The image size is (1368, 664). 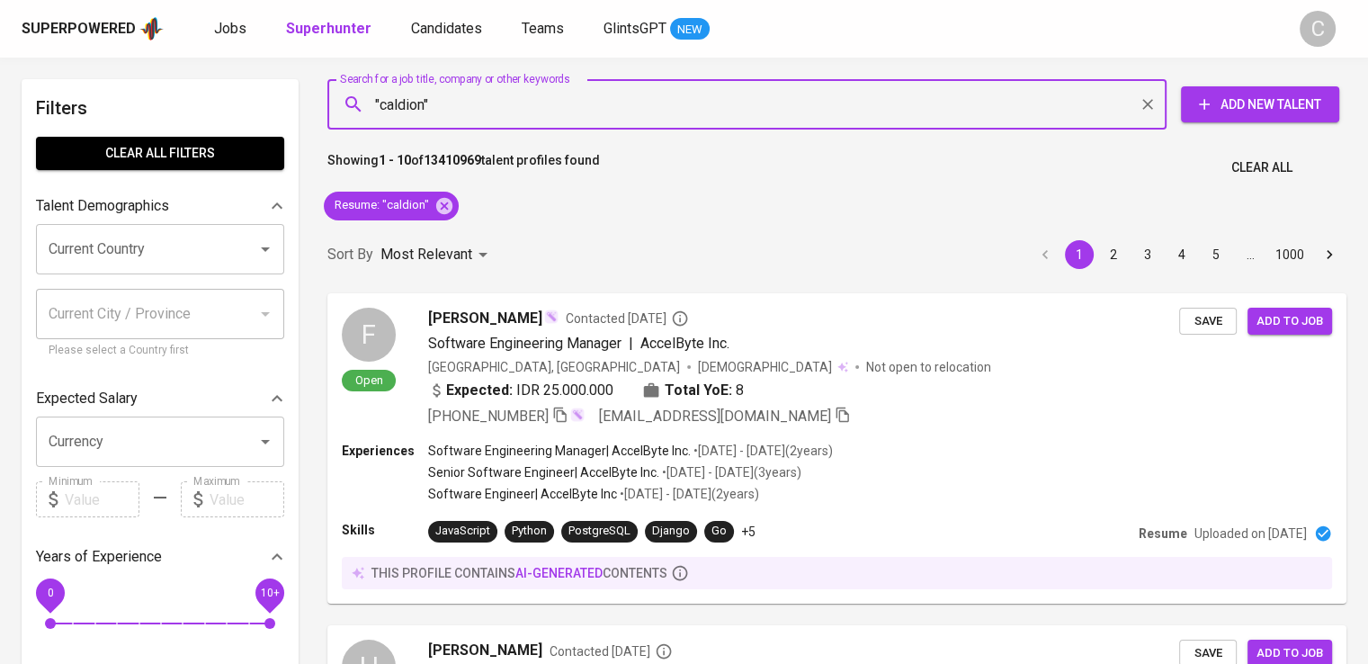 I want to click on button: Save, so click(x=1208, y=321).